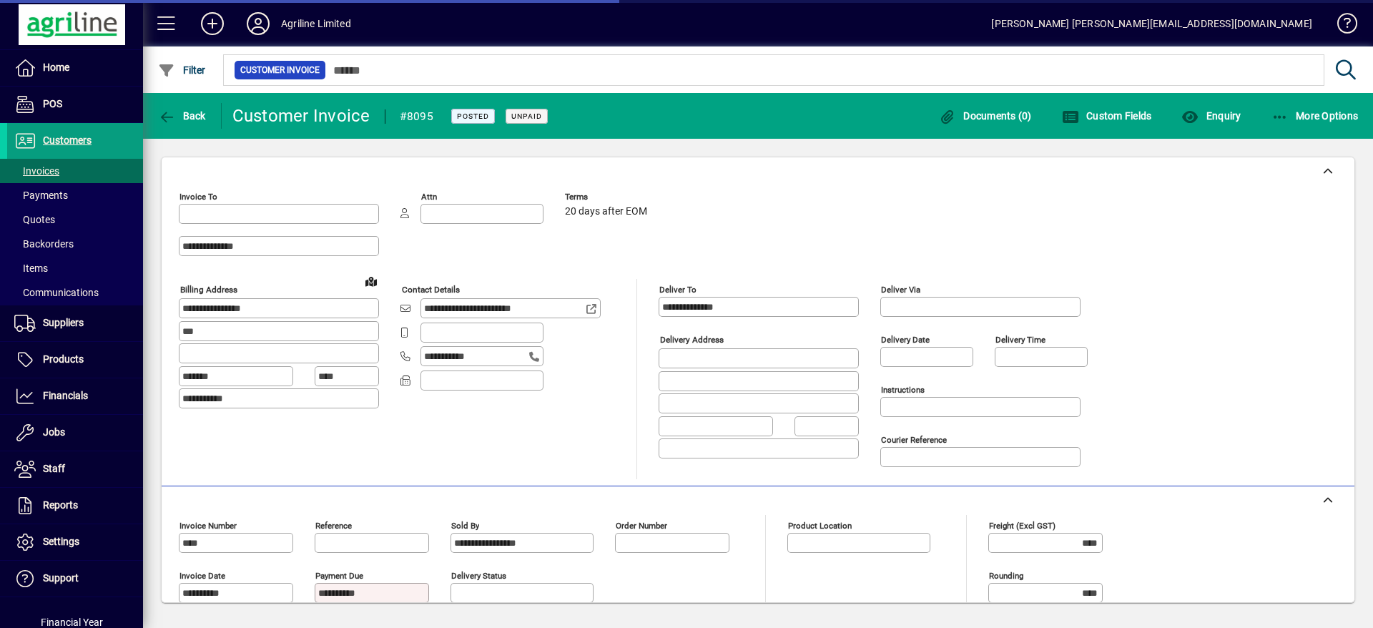 The height and width of the screenshot is (628, 1373). I want to click on mat-label: Invoice number, so click(208, 526).